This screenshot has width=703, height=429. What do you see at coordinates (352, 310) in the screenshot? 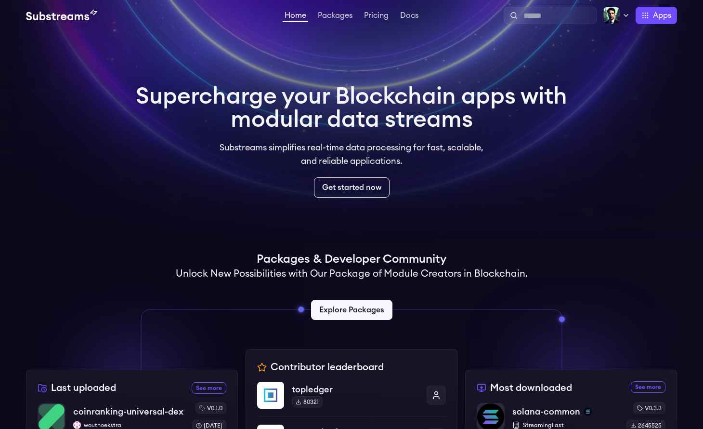
I see `a: Explore Packages` at bounding box center [352, 310].